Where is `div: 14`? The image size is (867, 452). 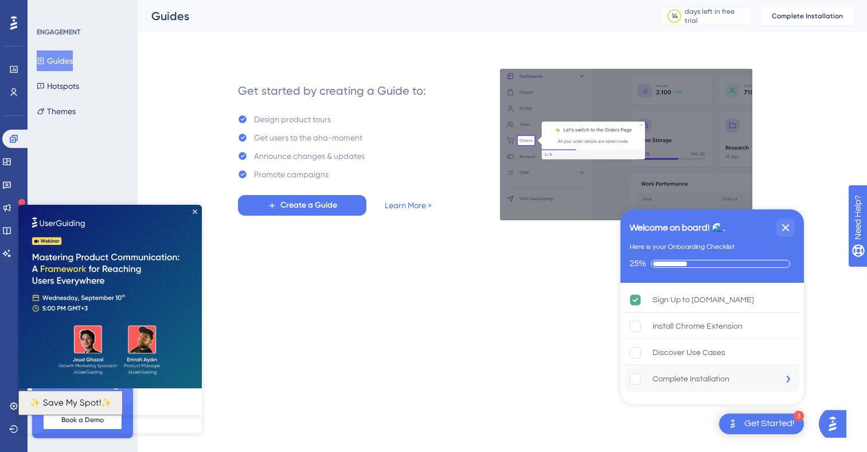
div: 14 is located at coordinates (675, 16).